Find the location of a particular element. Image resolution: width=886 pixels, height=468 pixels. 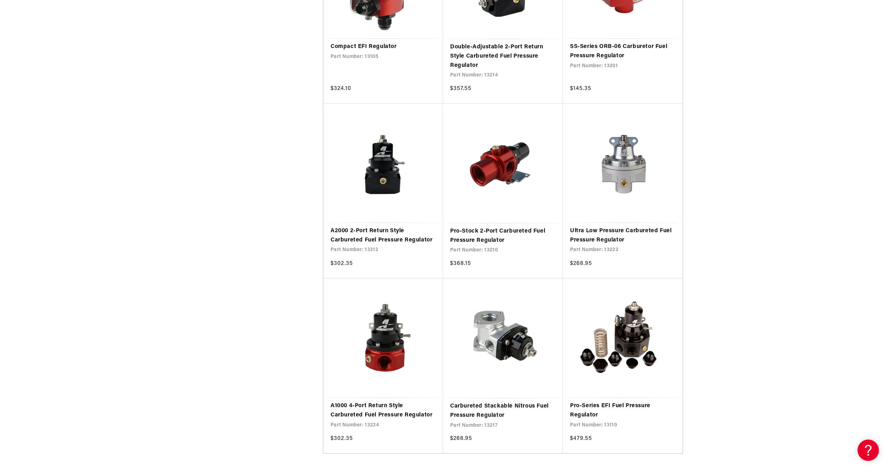

a: Carbureted Stackable Nitrous Fuel Pressure Regulator is located at coordinates (503, 411).